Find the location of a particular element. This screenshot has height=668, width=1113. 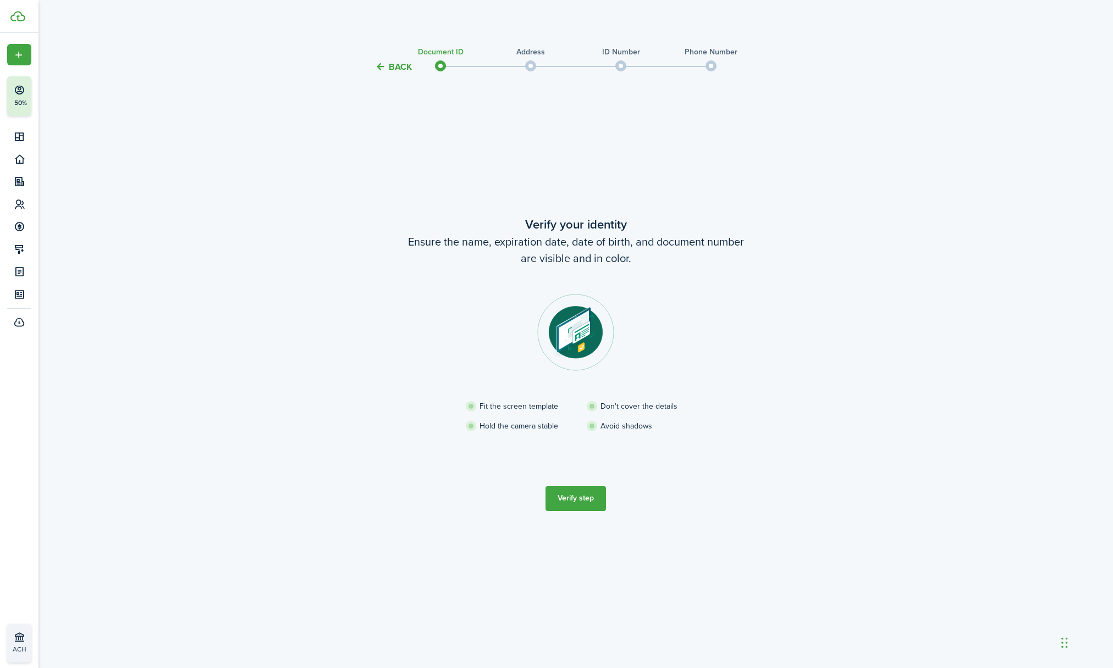

img: TenantCloud is located at coordinates (18, 16).